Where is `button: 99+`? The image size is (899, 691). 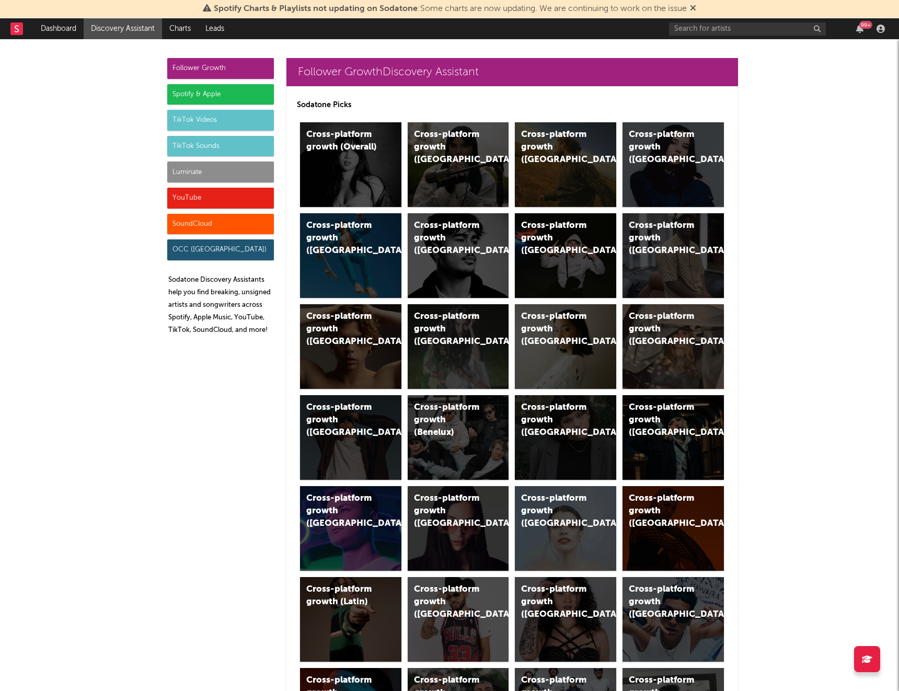
button: 99+ is located at coordinates (860, 29).